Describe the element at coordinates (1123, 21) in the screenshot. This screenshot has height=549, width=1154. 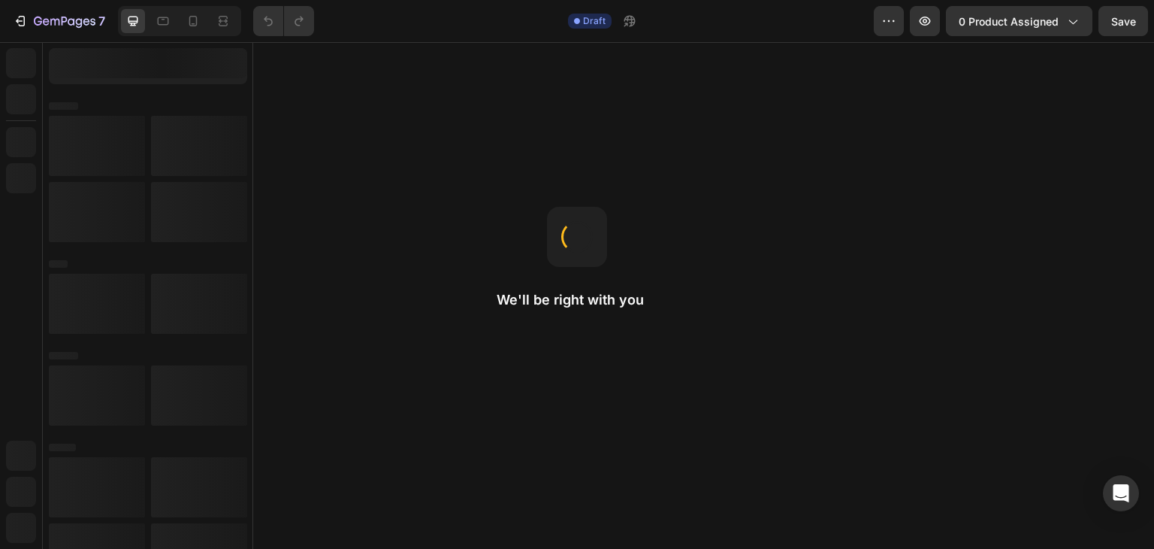
I see `span: Save` at that location.